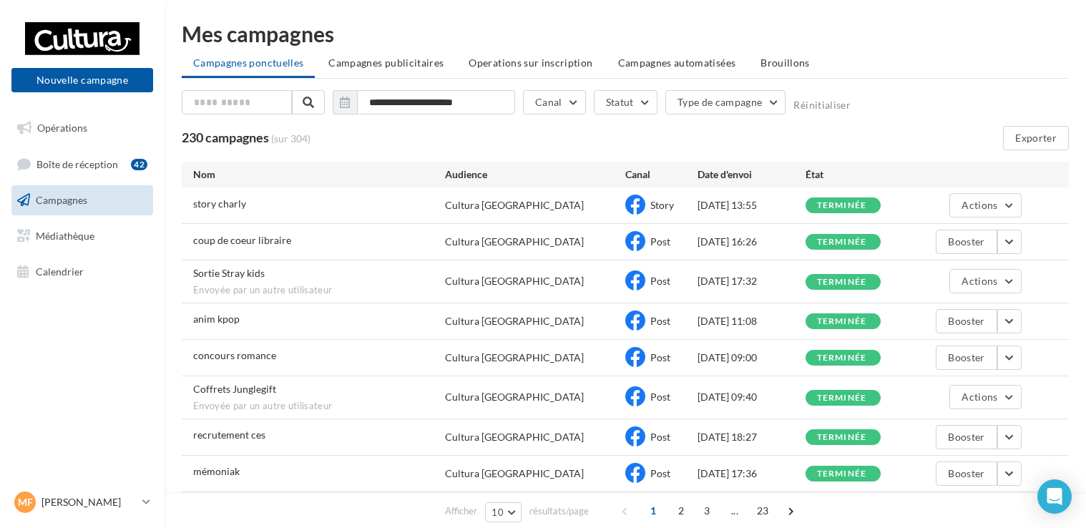 The height and width of the screenshot is (528, 1086). Describe the element at coordinates (216, 471) in the screenshot. I see `span: mémoniak` at that location.